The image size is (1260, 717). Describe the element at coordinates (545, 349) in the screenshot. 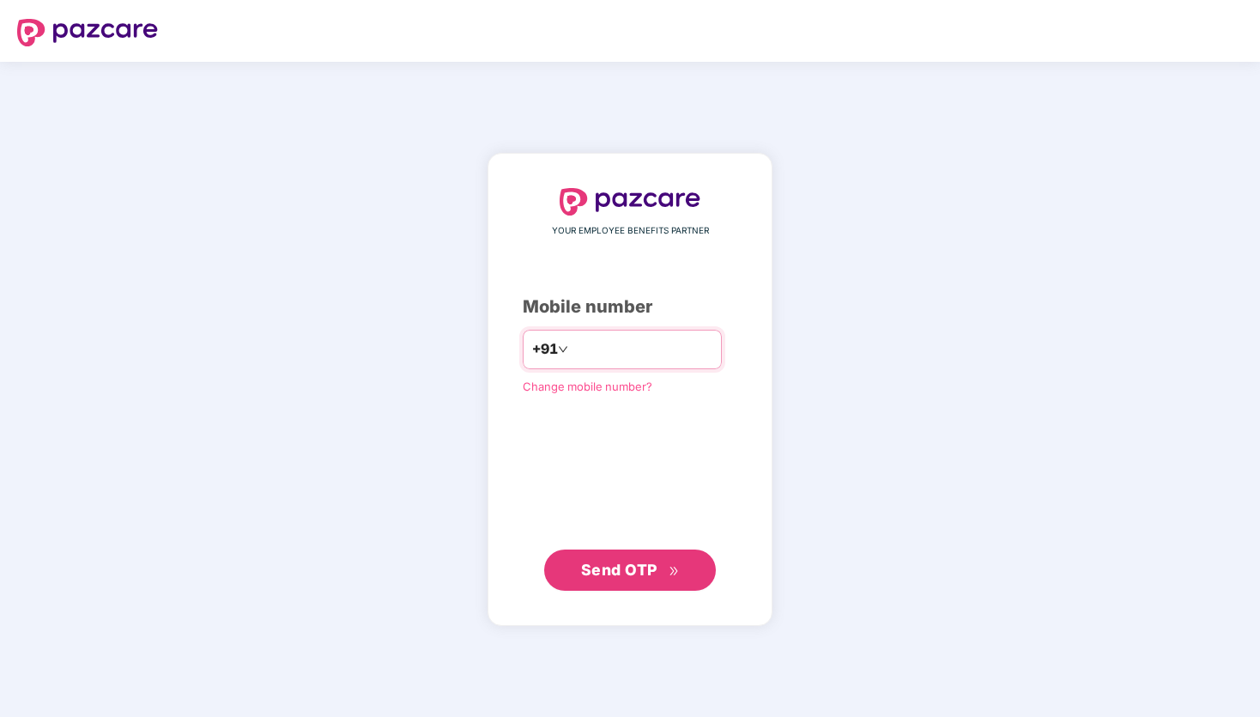

I see `span: +91` at that location.